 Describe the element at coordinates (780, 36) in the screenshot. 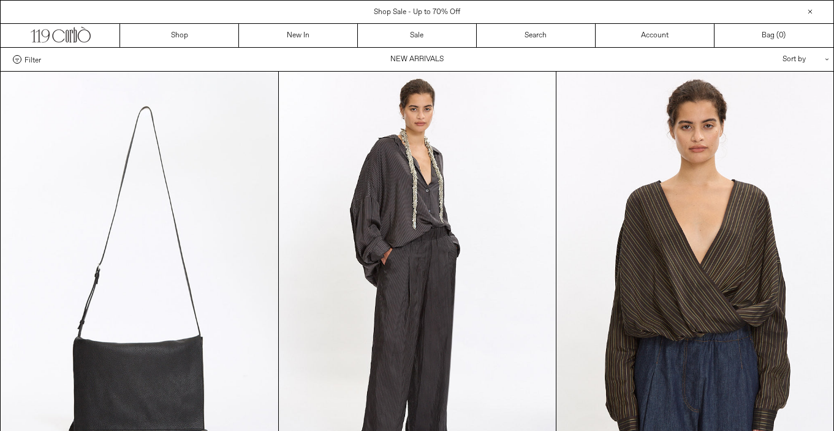

I see `span: 0` at that location.